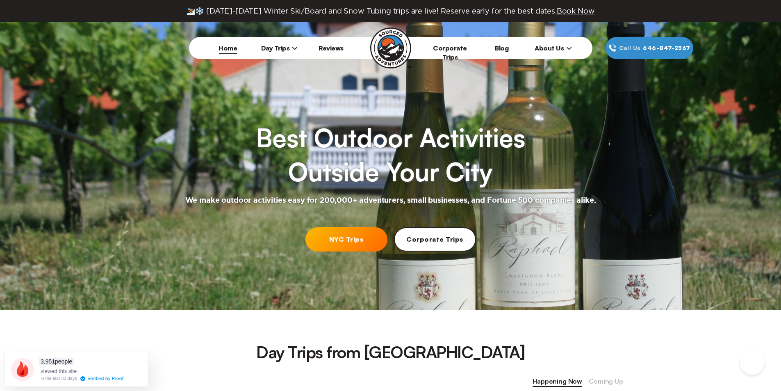  I want to click on a: Reviews, so click(331, 48).